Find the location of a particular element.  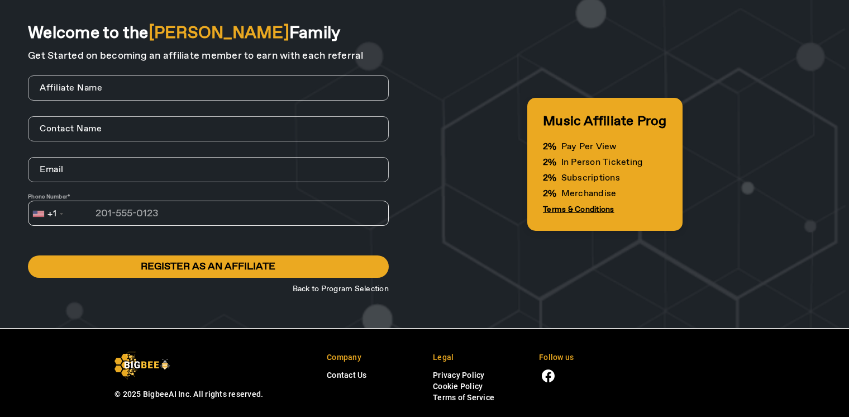

p: Legal is located at coordinates (478, 357).